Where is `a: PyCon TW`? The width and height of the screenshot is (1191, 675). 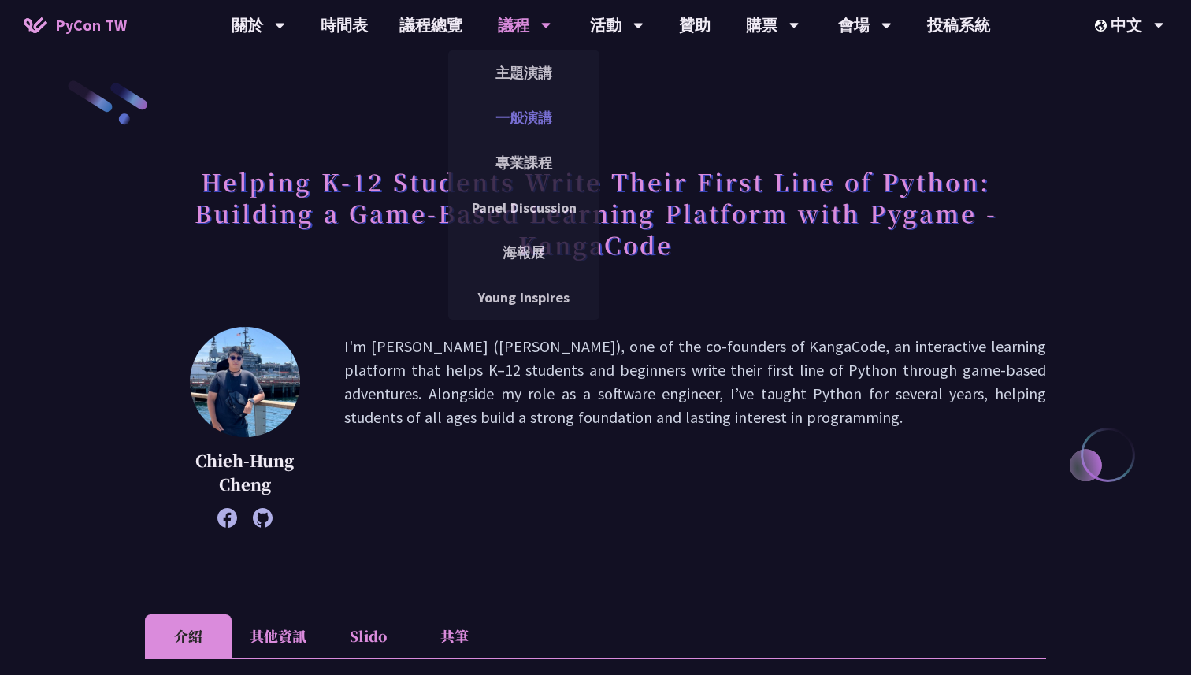 a: PyCon TW is located at coordinates (75, 25).